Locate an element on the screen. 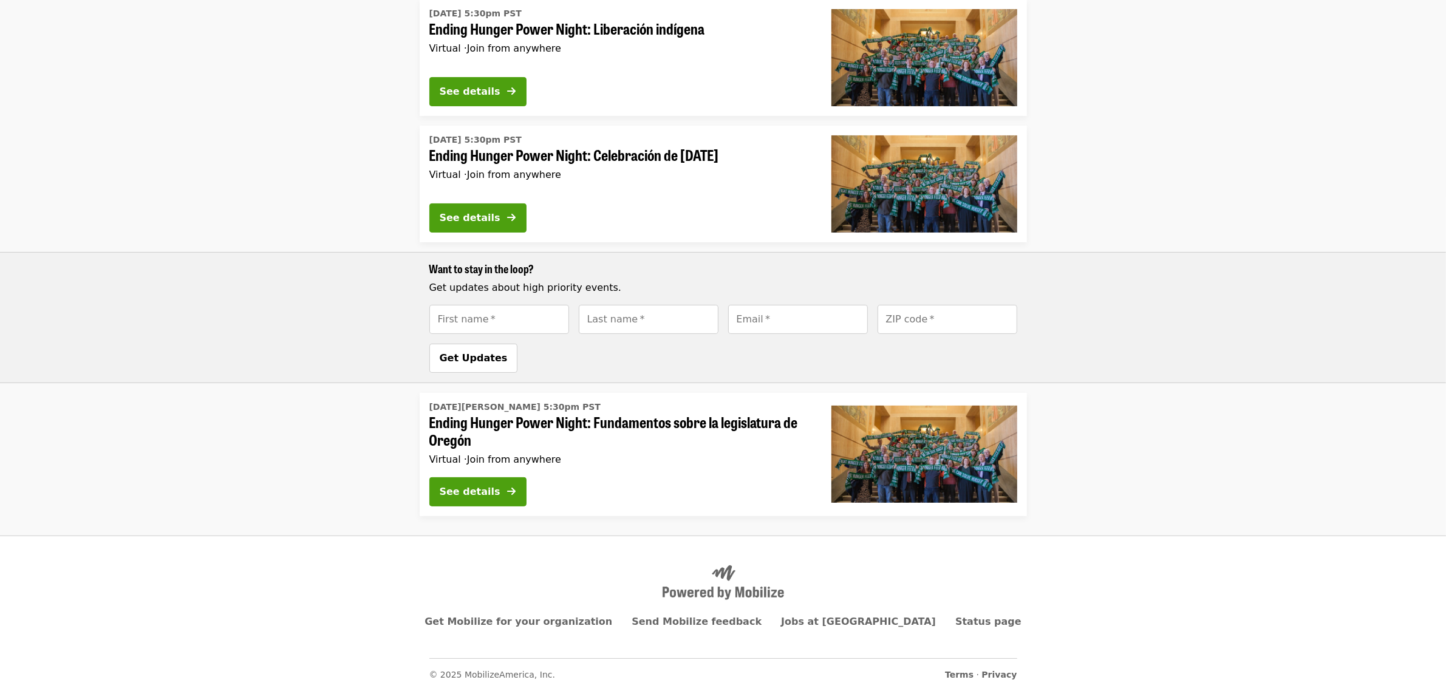 The image size is (1446, 691). a: Privacy is located at coordinates (1000, 675).